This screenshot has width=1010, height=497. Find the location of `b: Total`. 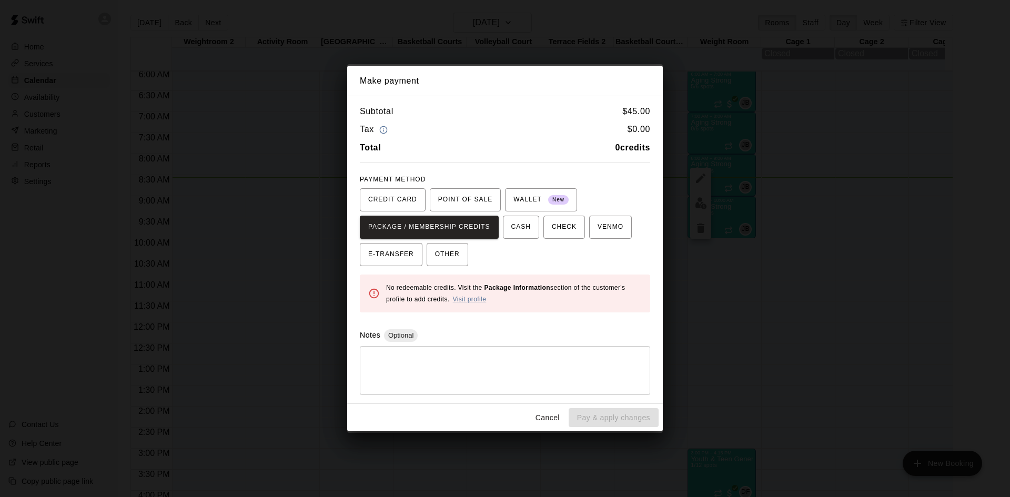

b: Total is located at coordinates (370, 147).